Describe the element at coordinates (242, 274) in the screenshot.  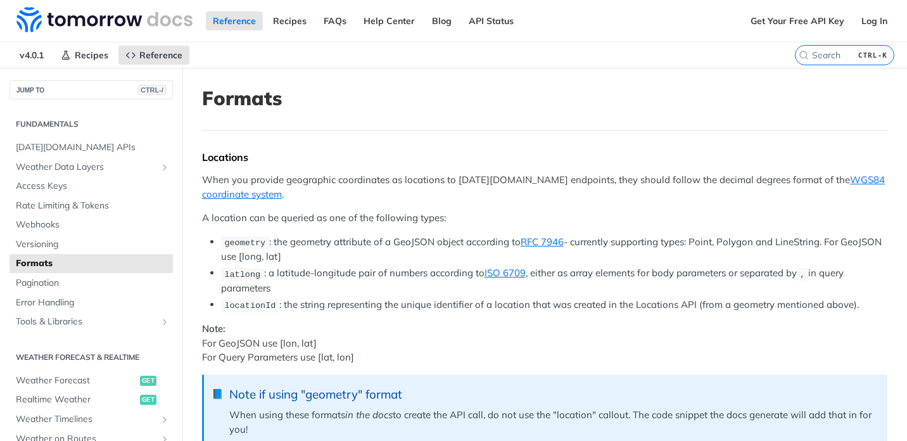
I see `span: latlong` at that location.